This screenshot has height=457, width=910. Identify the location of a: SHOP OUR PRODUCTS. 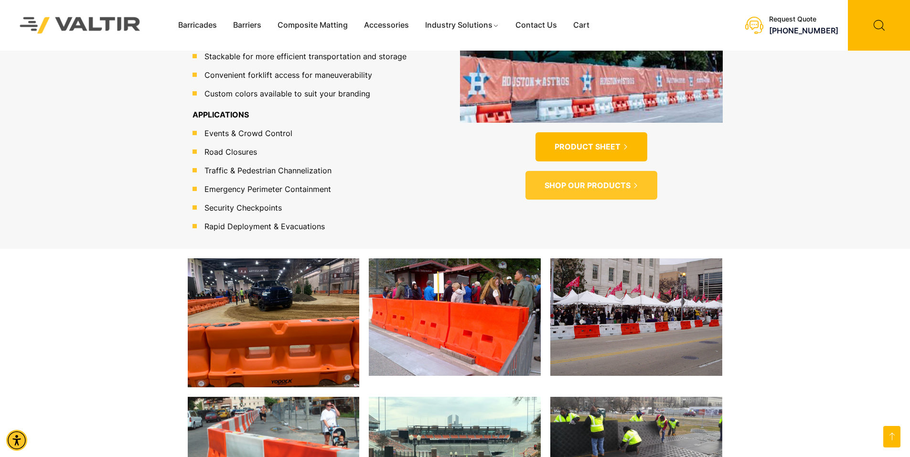
(591, 185).